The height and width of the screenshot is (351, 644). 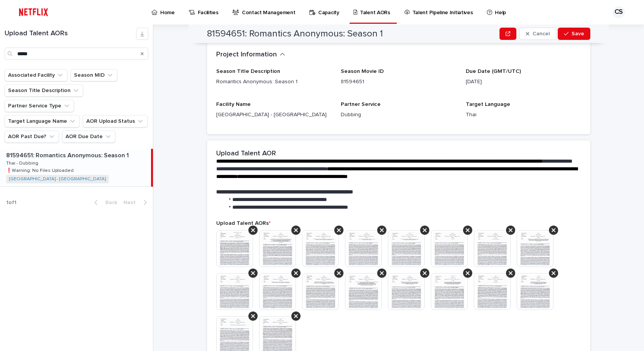 What do you see at coordinates (23, 162) in the screenshot?
I see `p: Thai - Dubbing` at bounding box center [23, 162].